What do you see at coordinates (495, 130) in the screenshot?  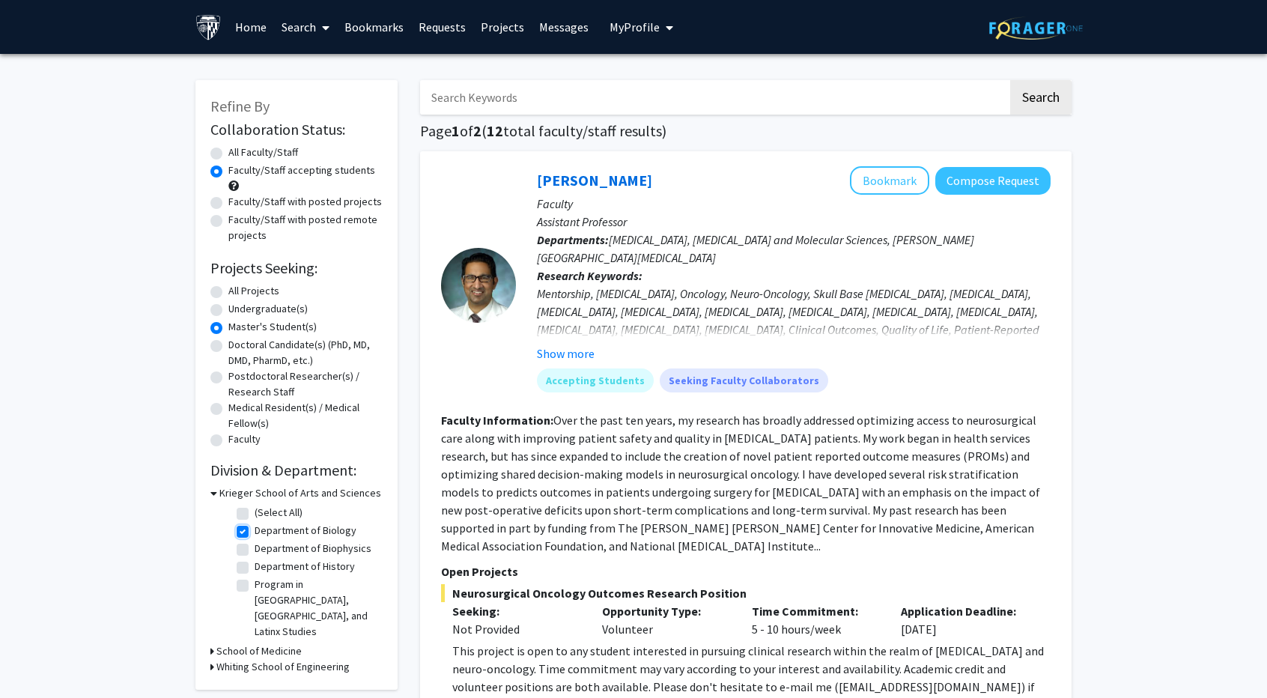 I see `span: 12` at bounding box center [495, 130].